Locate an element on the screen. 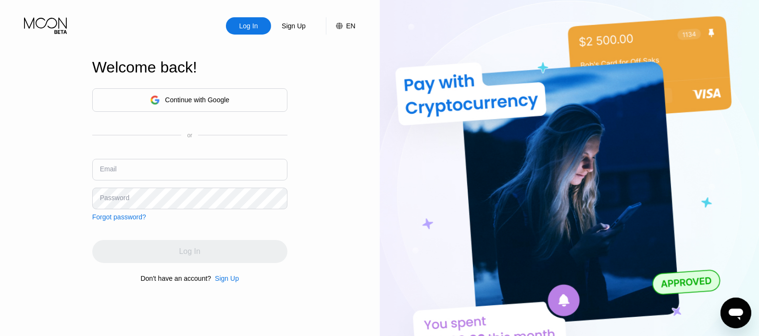 This screenshot has width=759, height=336. div: Forgot password? is located at coordinates (119, 217).